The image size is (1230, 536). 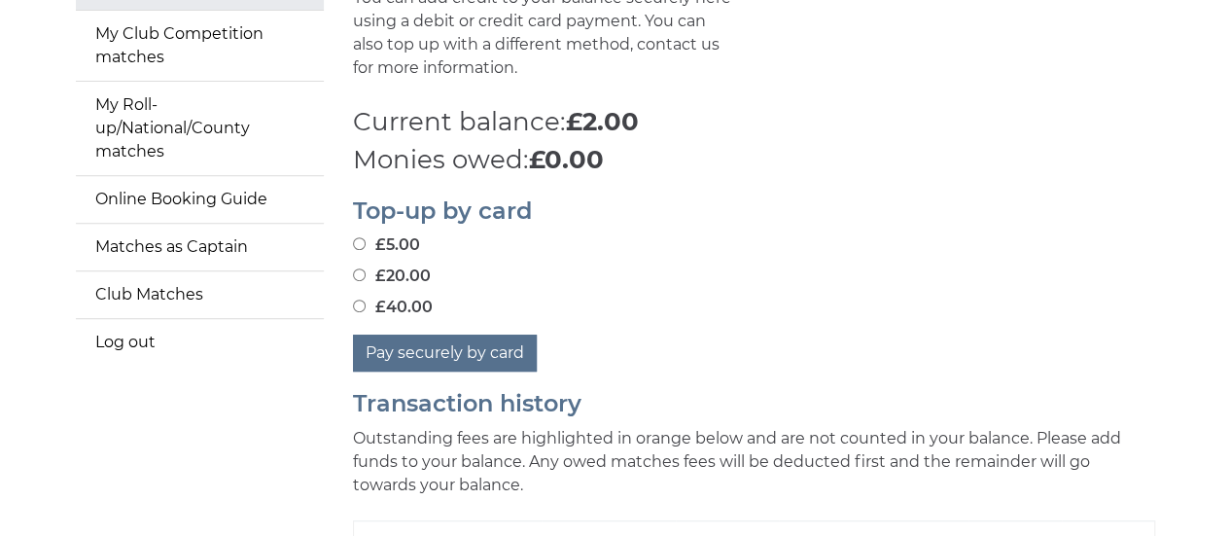 I want to click on a: Online Booking Guide, so click(x=199, y=199).